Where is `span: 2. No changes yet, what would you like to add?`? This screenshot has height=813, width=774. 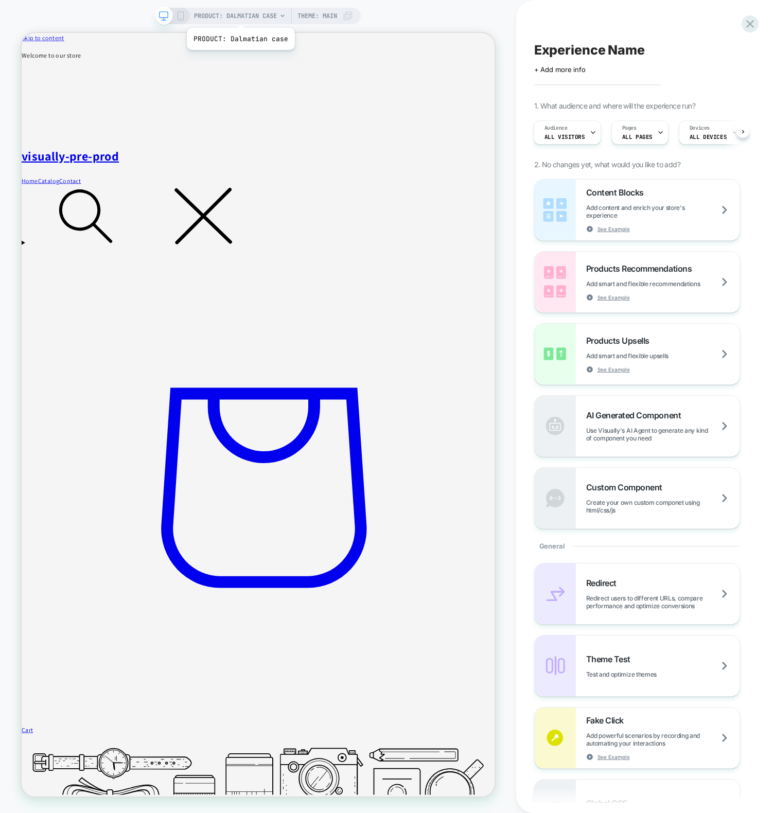 span: 2. No changes yet, what would you like to add? is located at coordinates (607, 164).